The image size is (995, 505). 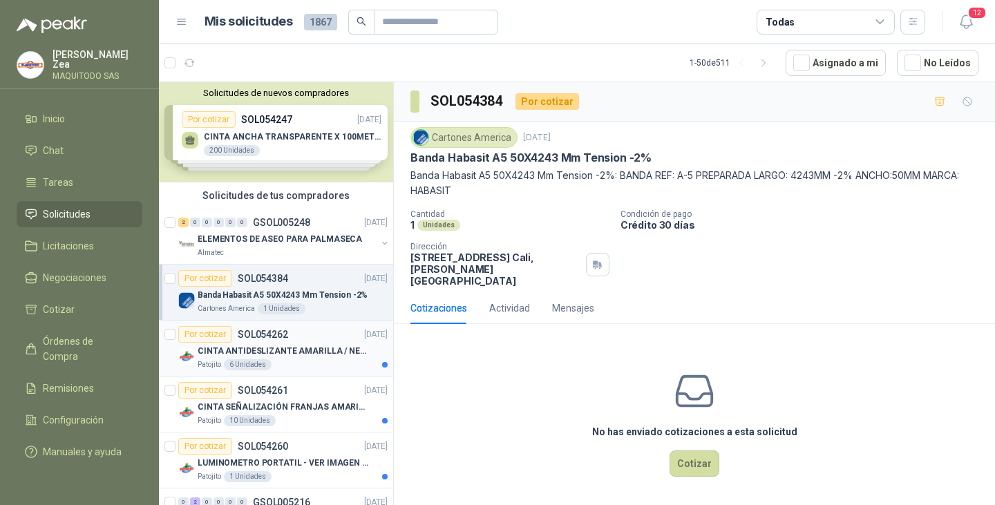 What do you see at coordinates (58, 182) in the screenshot?
I see `span: Tareas` at bounding box center [58, 182].